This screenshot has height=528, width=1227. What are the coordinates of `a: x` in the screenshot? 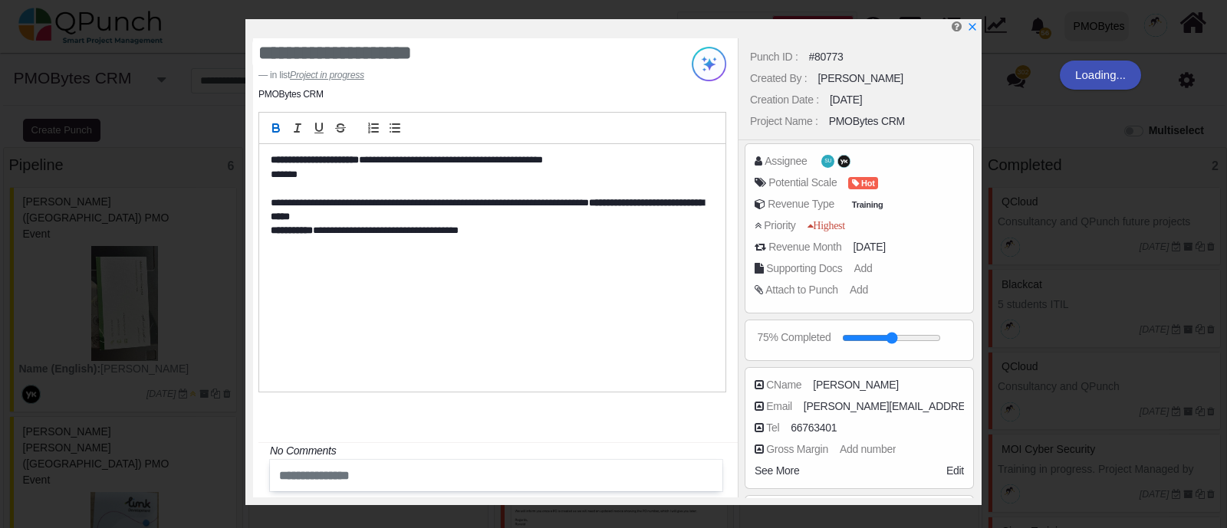 It's located at (973, 27).